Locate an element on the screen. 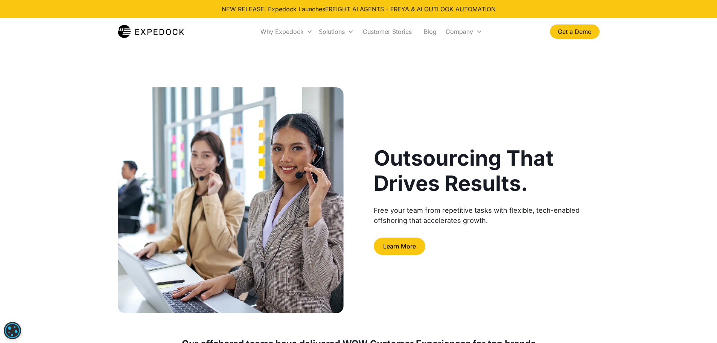 This screenshot has height=343, width=717. div: NEW RELEASE: Expedock Launches is located at coordinates (358, 9).